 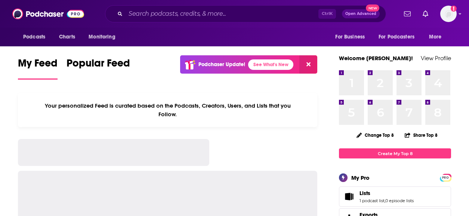 What do you see at coordinates (350, 37) in the screenshot?
I see `span: For Business` at bounding box center [350, 37].